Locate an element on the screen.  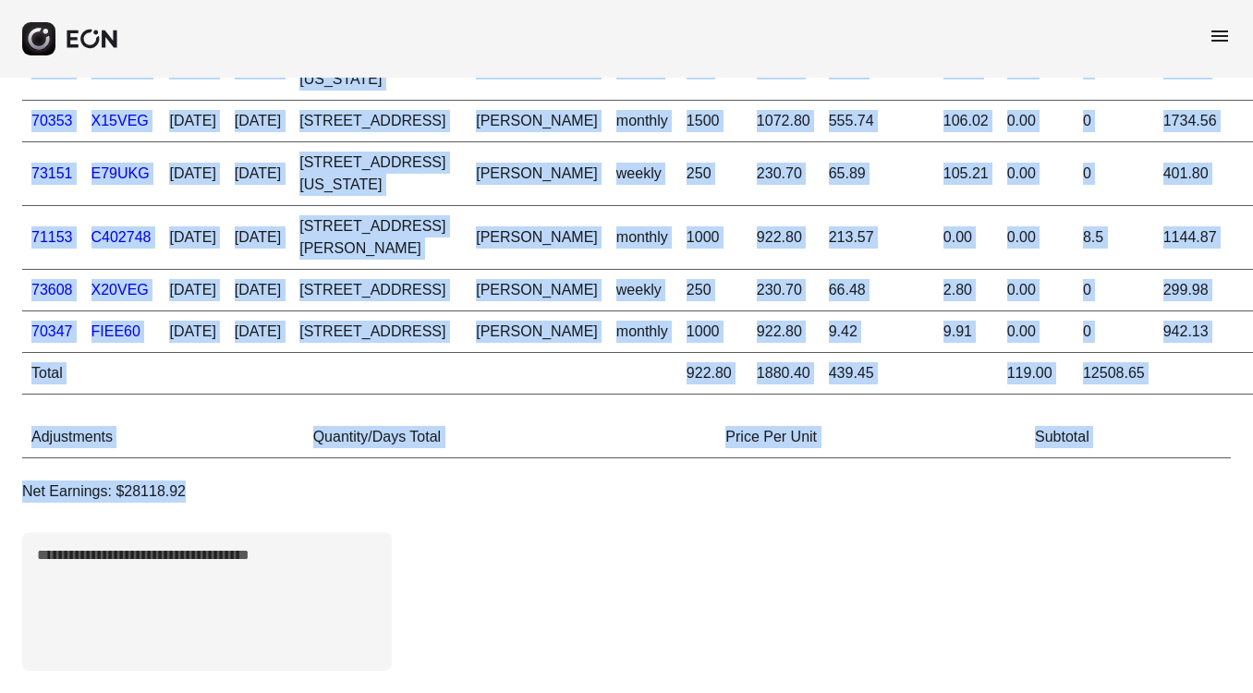
td: 106.02 is located at coordinates (966, 121).